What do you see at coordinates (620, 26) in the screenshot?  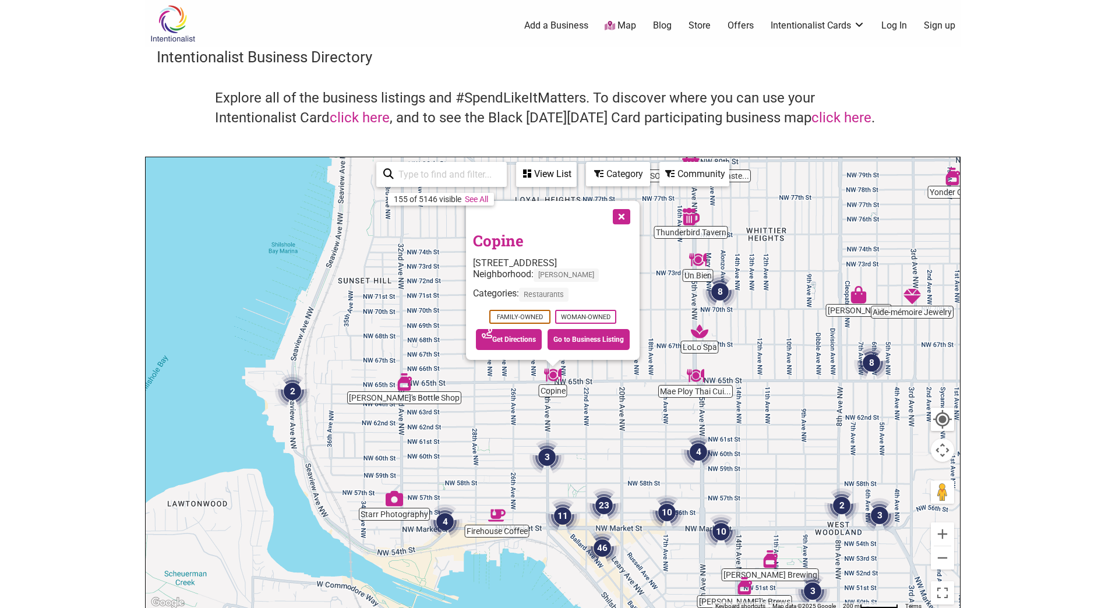 I see `a: Map` at bounding box center [620, 26].